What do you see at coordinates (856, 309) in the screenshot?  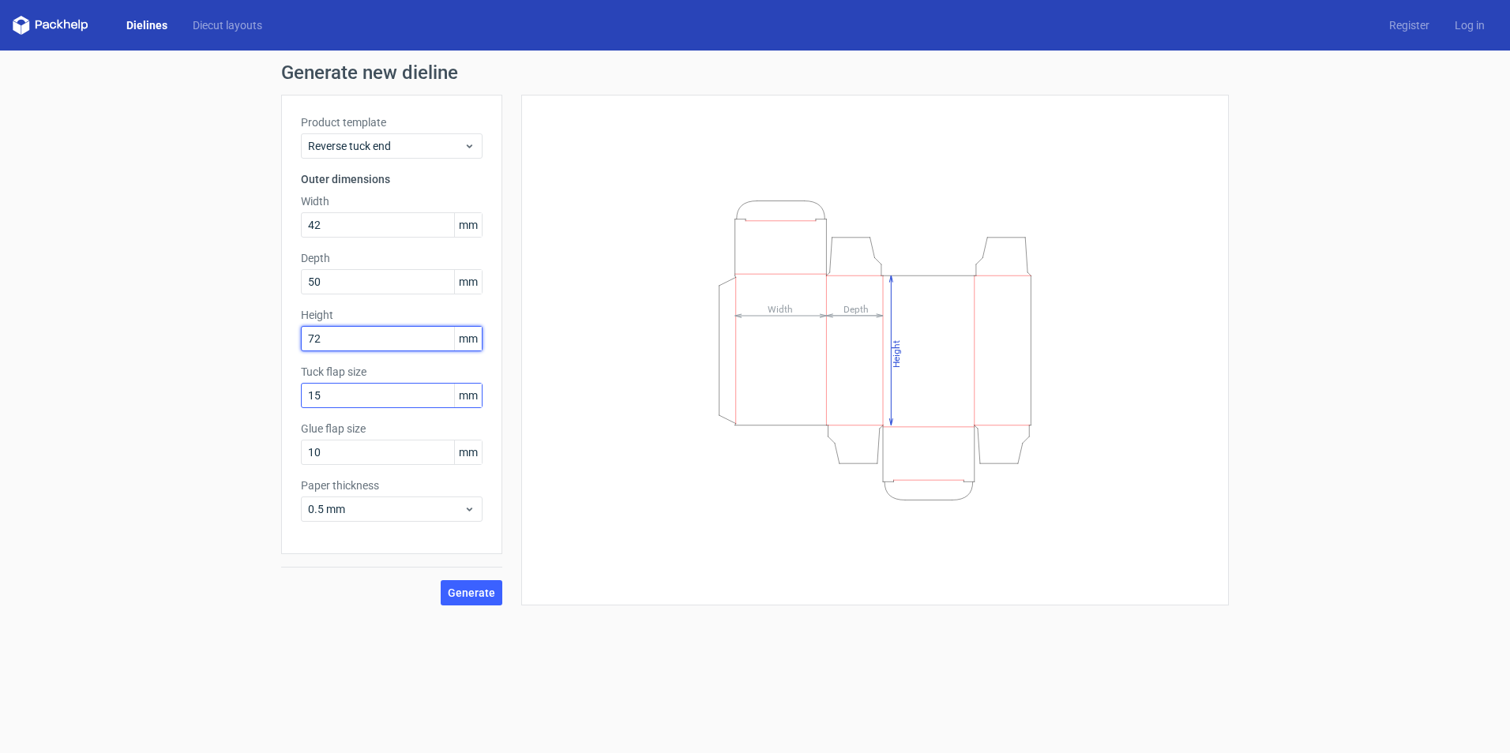 I see `tspan: Depth` at bounding box center [856, 309].